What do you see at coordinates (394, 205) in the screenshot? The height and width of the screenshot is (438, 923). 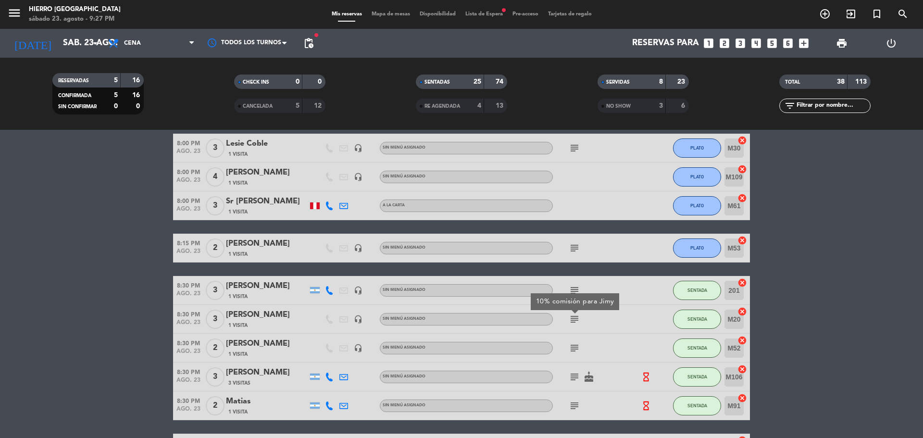 I see `span: A la carta` at bounding box center [394, 205].